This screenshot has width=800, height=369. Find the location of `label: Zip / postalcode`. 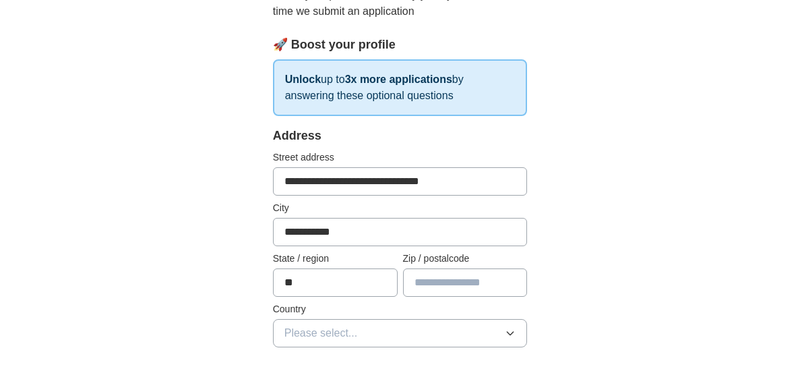

label: Zip / postalcode is located at coordinates (465, 258).